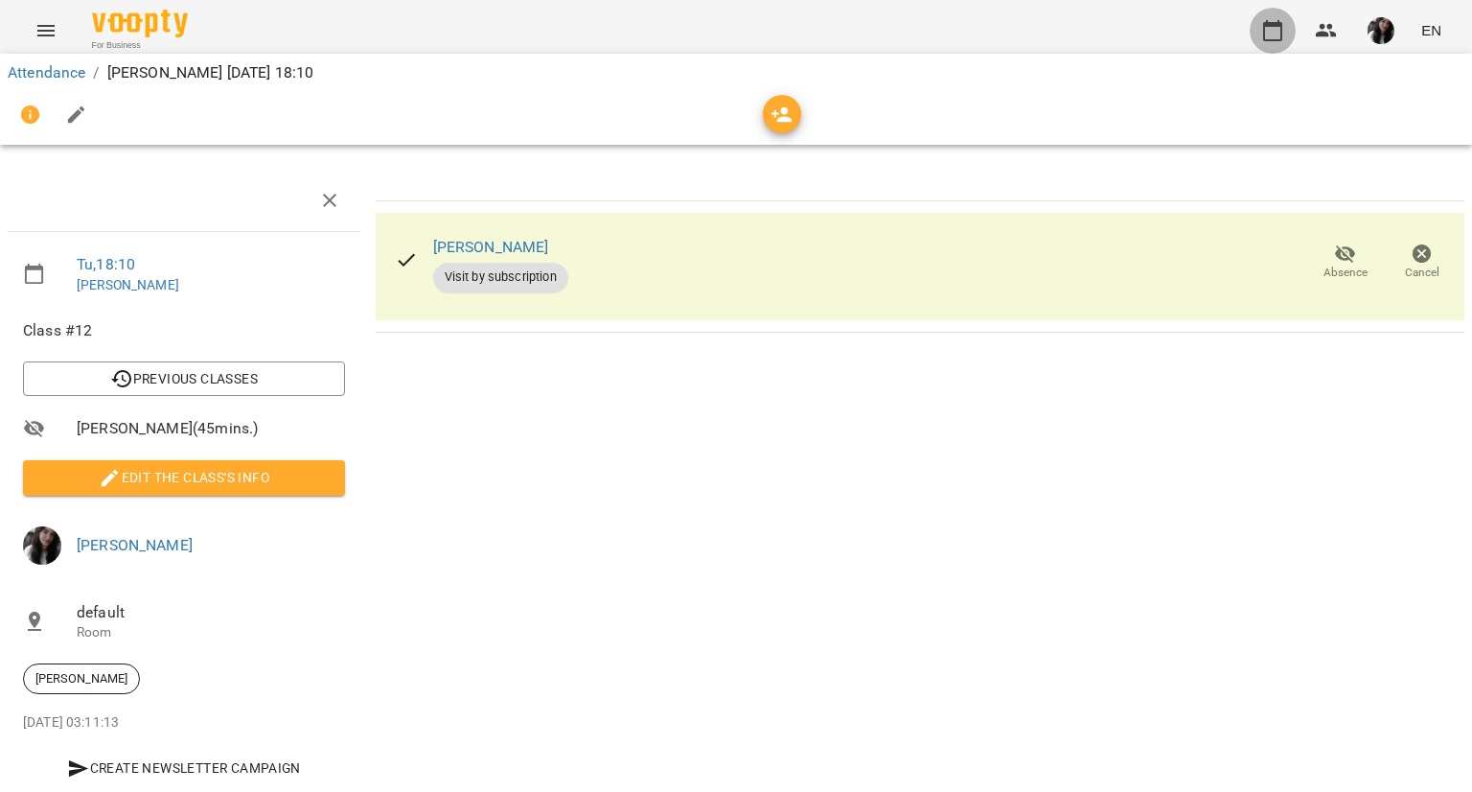 This screenshot has width=1472, height=792. I want to click on span: Visit by subscription, so click(500, 277).